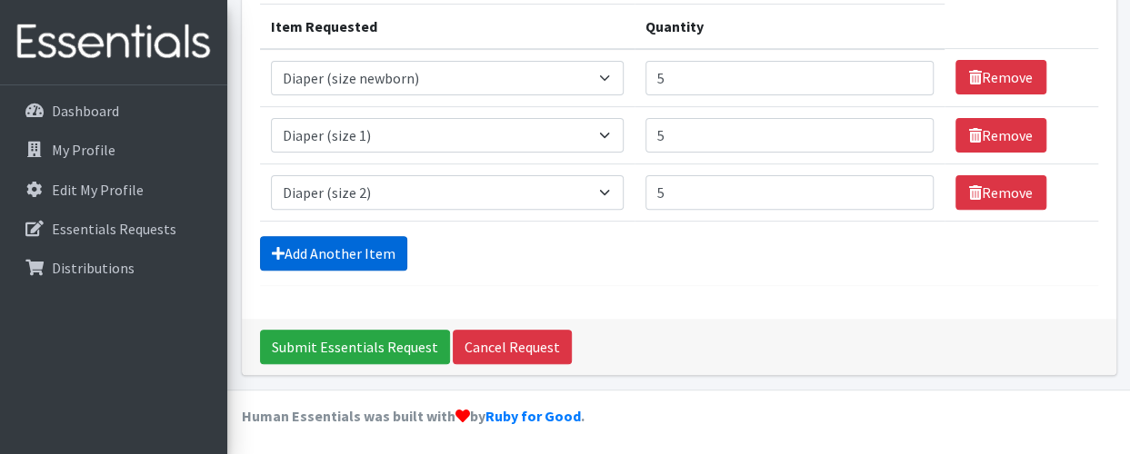 The height and width of the screenshot is (454, 1130). Describe the element at coordinates (334, 254) in the screenshot. I see `a: Add Another Item` at that location.